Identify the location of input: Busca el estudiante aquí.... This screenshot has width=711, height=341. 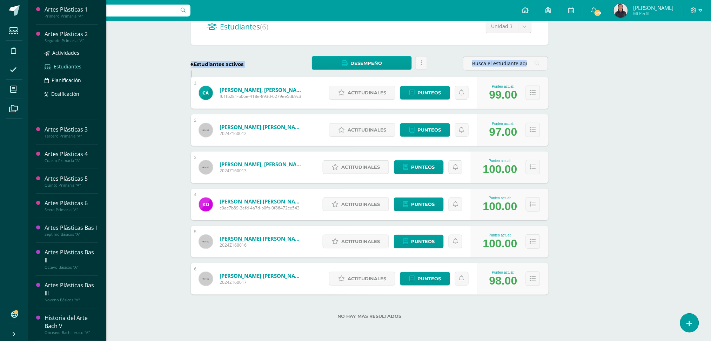
(505, 63).